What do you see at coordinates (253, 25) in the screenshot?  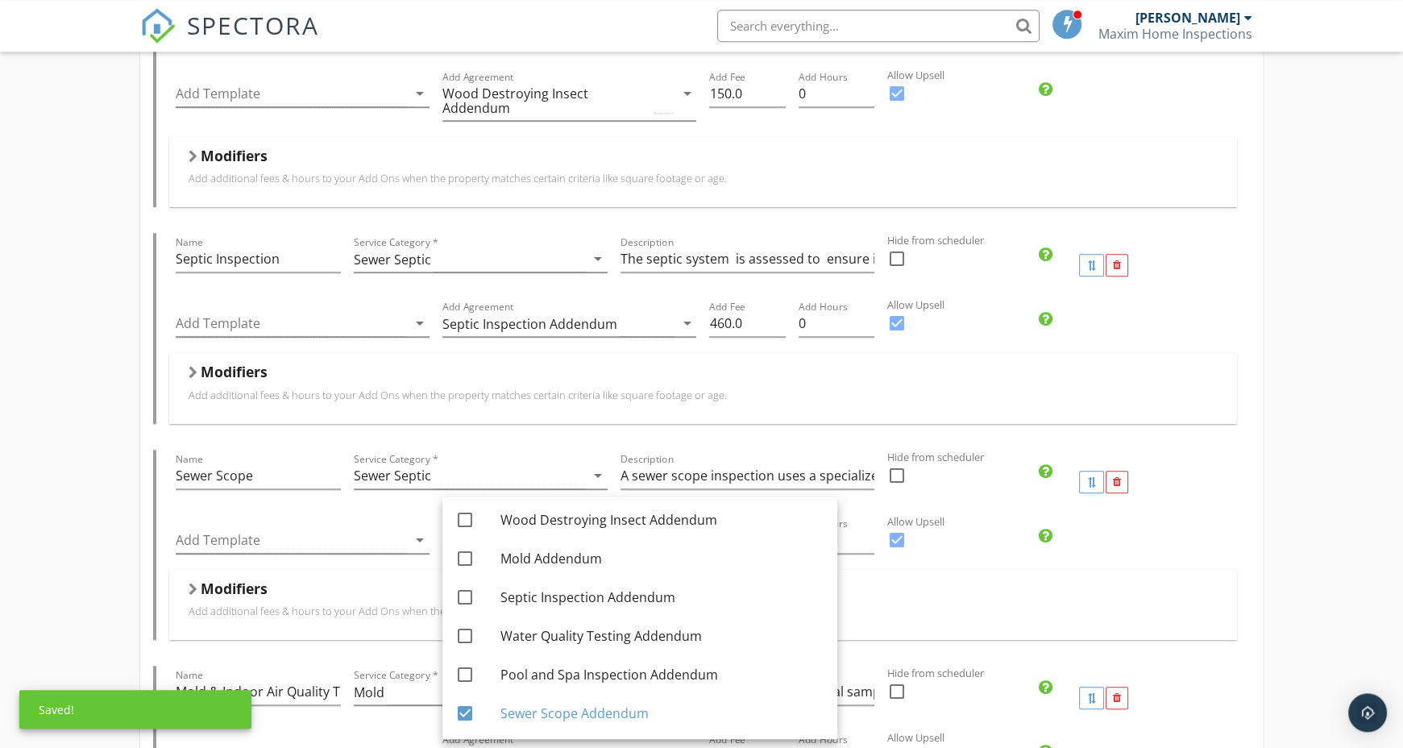 I see `span: SPECTORA` at bounding box center [253, 25].